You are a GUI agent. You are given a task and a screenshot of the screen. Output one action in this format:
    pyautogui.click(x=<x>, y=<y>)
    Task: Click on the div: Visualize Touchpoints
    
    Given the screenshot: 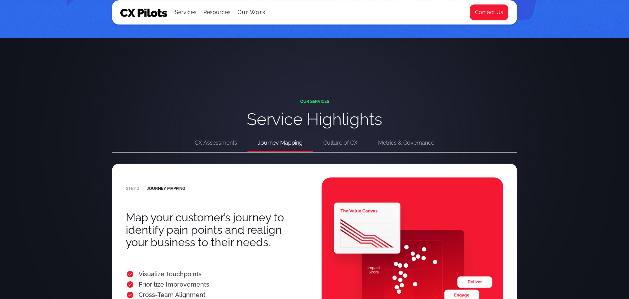 What is the action you would take?
    pyautogui.click(x=168, y=274)
    